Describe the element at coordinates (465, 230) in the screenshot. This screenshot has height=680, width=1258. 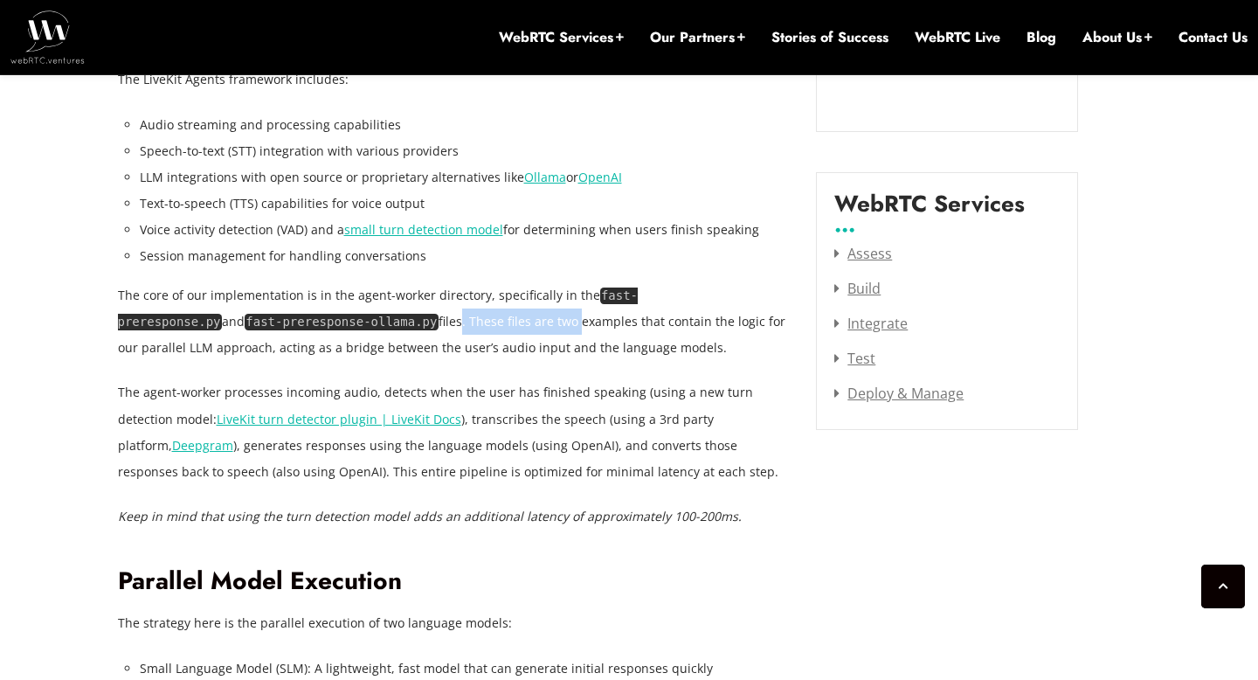
I see `li: Voice activity detection (VAD) and a for determining when users finish speaking` at that location.